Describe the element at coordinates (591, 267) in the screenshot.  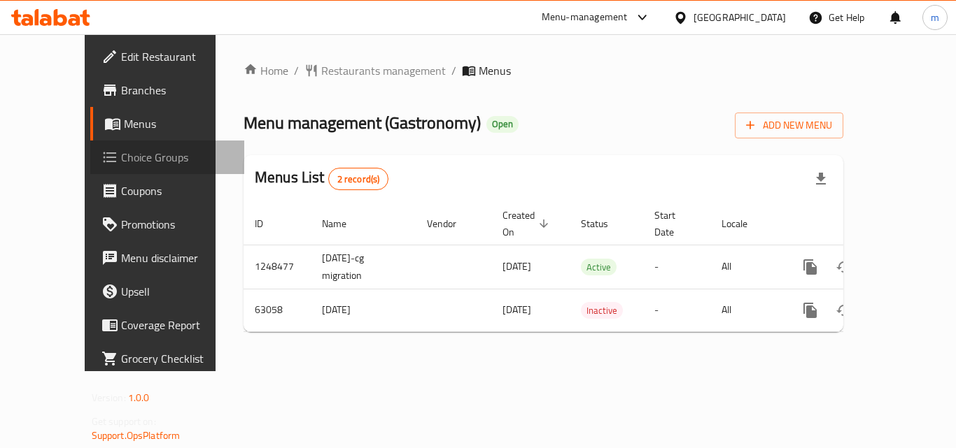
I see `table: enhanced table` at that location.